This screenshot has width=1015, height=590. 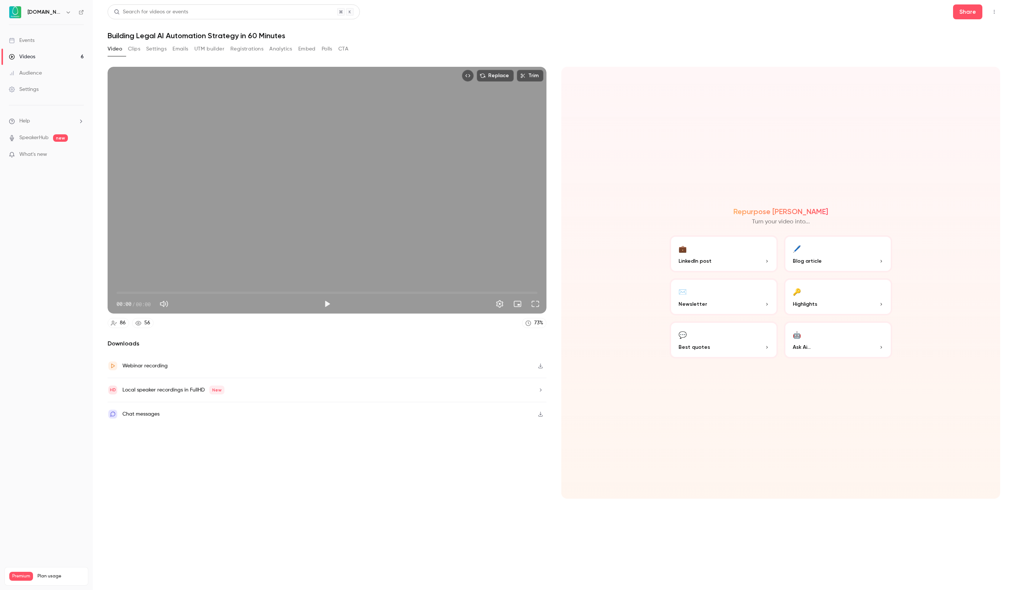 What do you see at coordinates (535, 304) in the screenshot?
I see `div: Full screen` at bounding box center [535, 304].